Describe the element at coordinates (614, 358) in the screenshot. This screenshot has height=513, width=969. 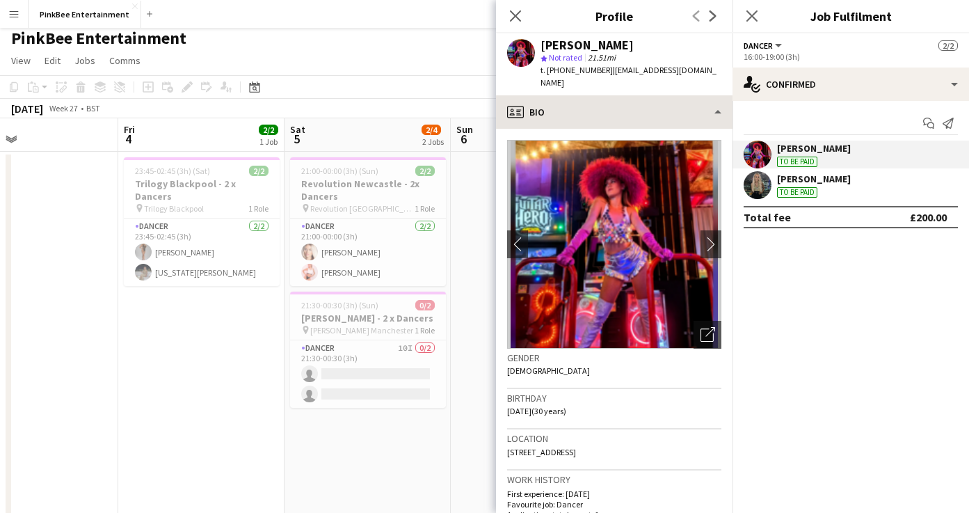
I see `h3: Gender` at that location.